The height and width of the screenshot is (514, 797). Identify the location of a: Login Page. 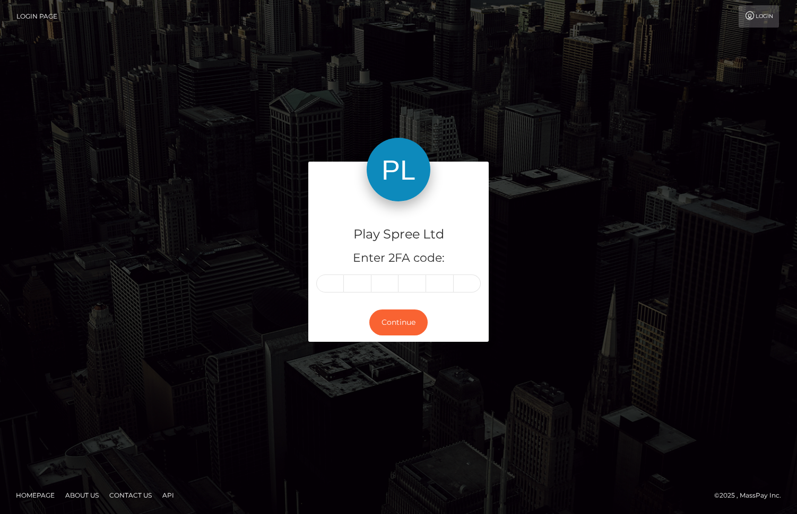
(37, 16).